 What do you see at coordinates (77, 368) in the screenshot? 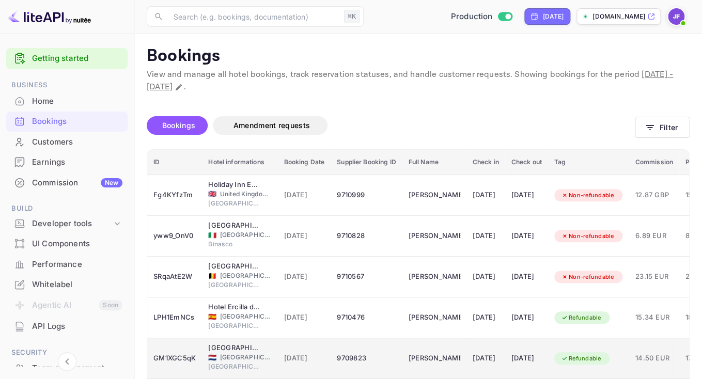
I see `div: Team management` at bounding box center [77, 368].